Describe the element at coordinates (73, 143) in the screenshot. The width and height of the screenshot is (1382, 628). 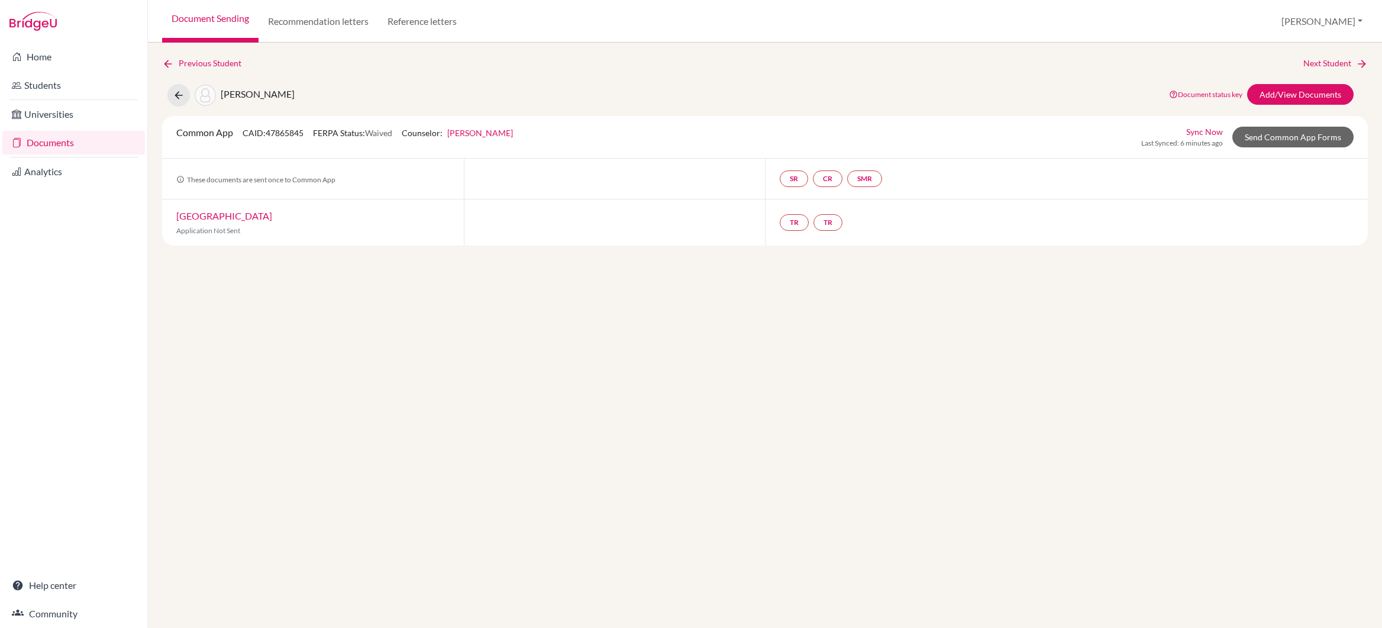
I see `a: Documents` at that location.